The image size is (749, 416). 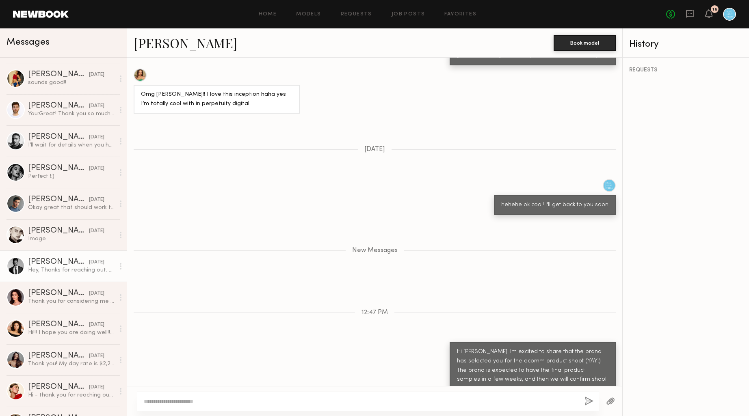 What do you see at coordinates (71, 208) in the screenshot?
I see `div: Okay great that should work thanks for the update.` at bounding box center [71, 208].